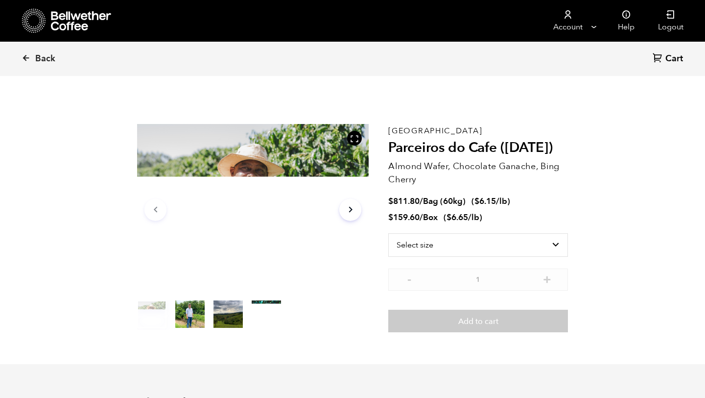 The image size is (705, 398). I want to click on bdi: 159.60, so click(404, 217).